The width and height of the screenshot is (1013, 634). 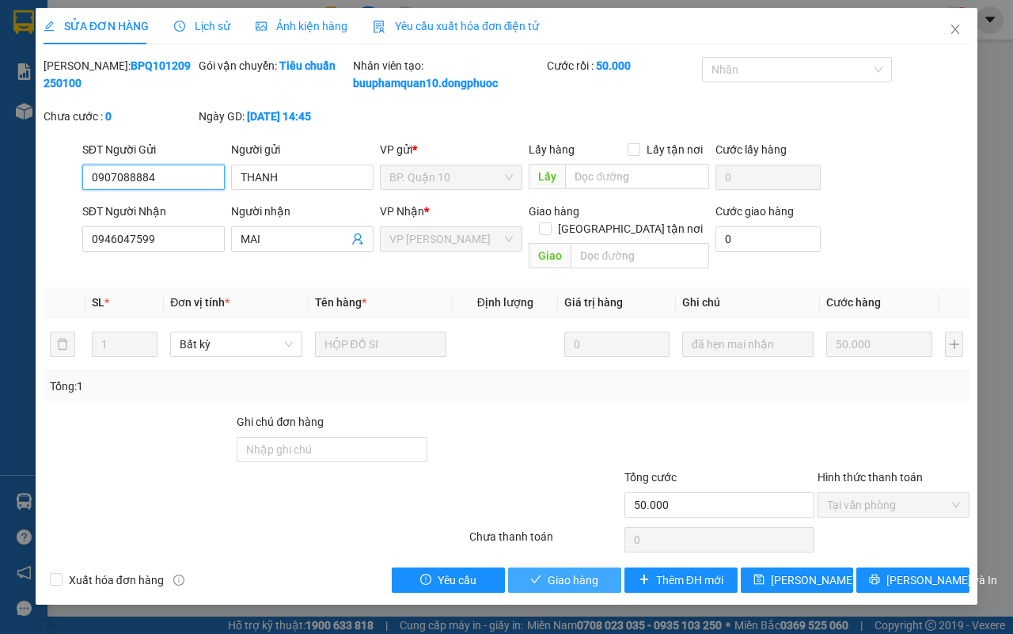 What do you see at coordinates (748, 302) in the screenshot?
I see `th: Ghi chú` at bounding box center [748, 302].